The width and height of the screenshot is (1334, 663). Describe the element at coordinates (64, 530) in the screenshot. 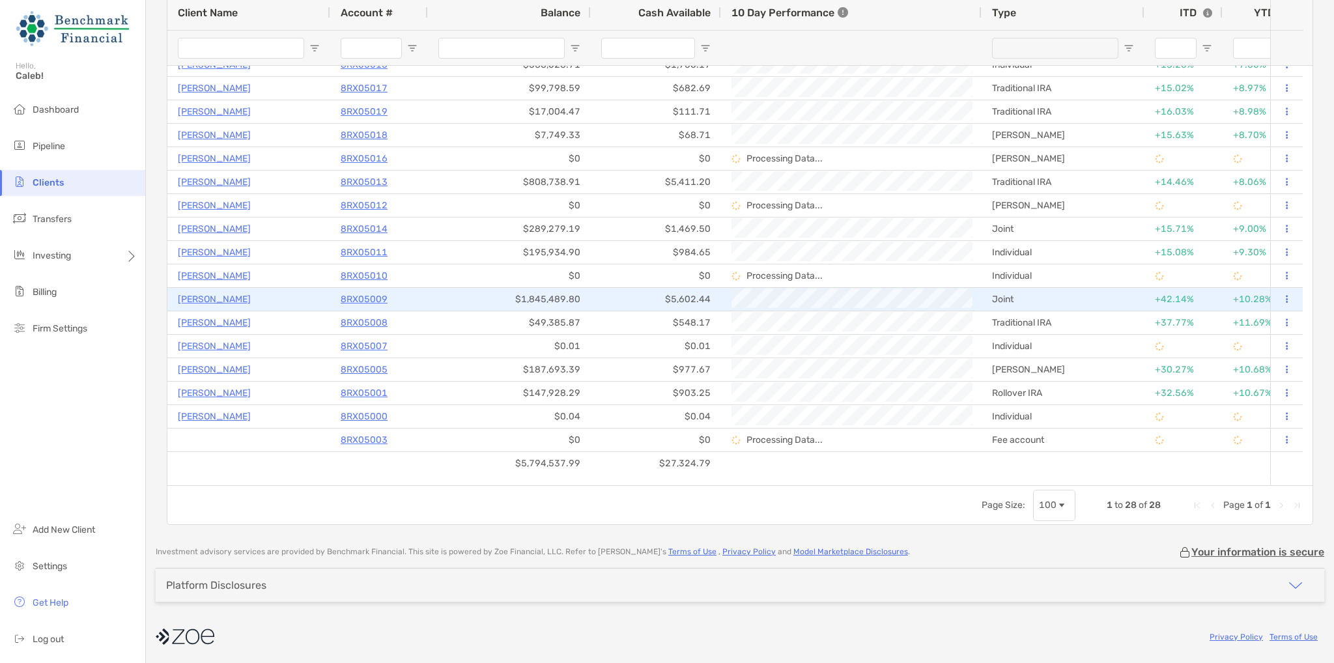

I see `span: Add New Client` at that location.